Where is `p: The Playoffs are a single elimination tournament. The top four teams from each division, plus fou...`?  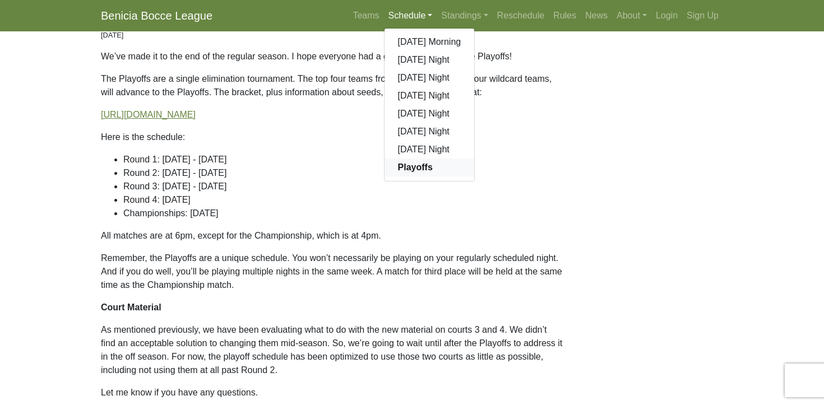
p: The Playoffs are a single elimination tournament. The top four teams from each division, plus fou... is located at coordinates (332, 86).